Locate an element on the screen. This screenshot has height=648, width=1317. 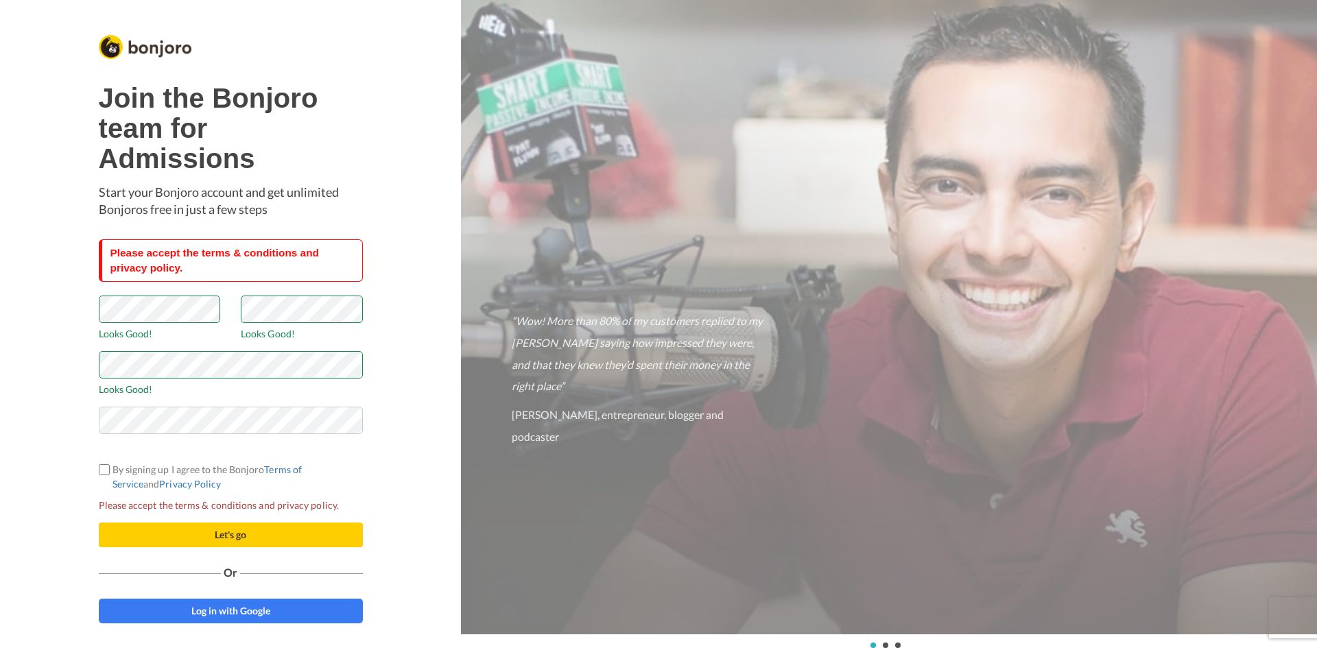
span: Or is located at coordinates (230, 573).